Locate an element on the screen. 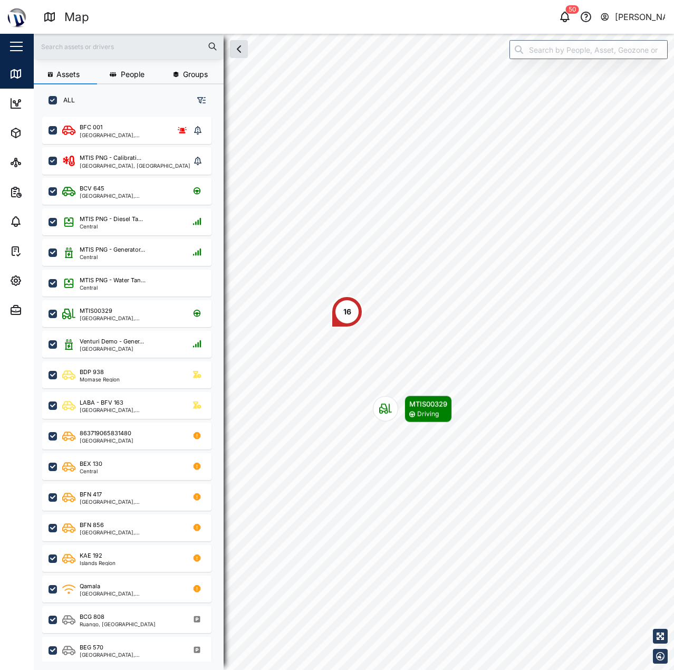 The height and width of the screenshot is (670, 674). div: Alarms is located at coordinates (44, 221).